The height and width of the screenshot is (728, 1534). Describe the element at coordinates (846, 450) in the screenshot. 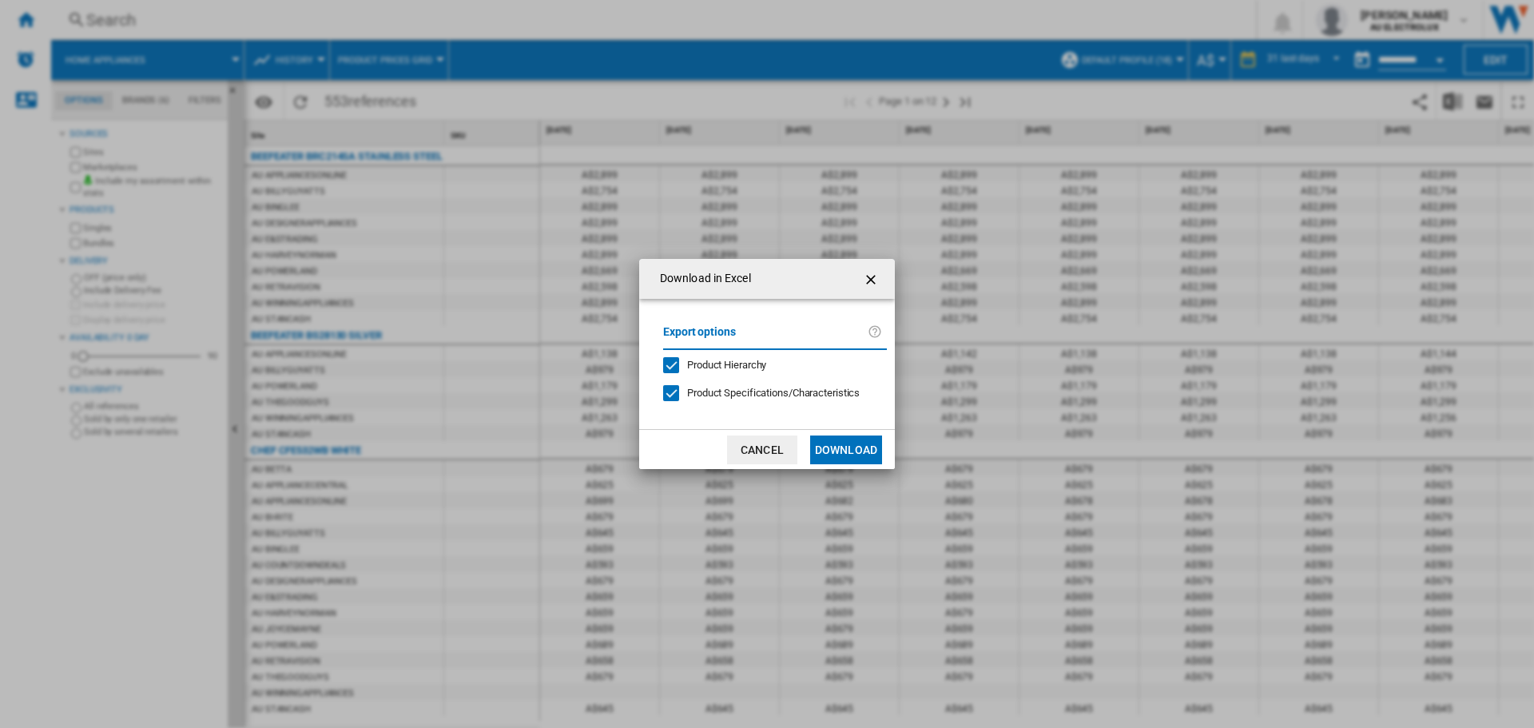

I see `button: Download` at that location.